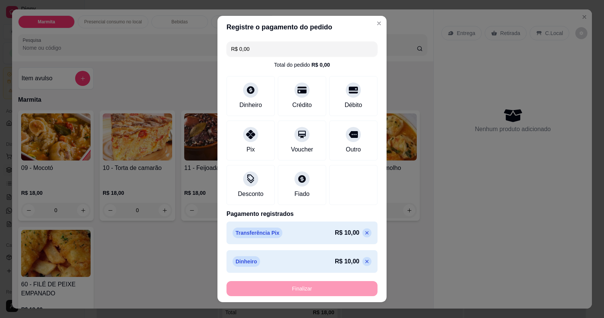 This screenshot has width=604, height=318. Describe the element at coordinates (250, 150) in the screenshot. I see `div: Pix` at that location.